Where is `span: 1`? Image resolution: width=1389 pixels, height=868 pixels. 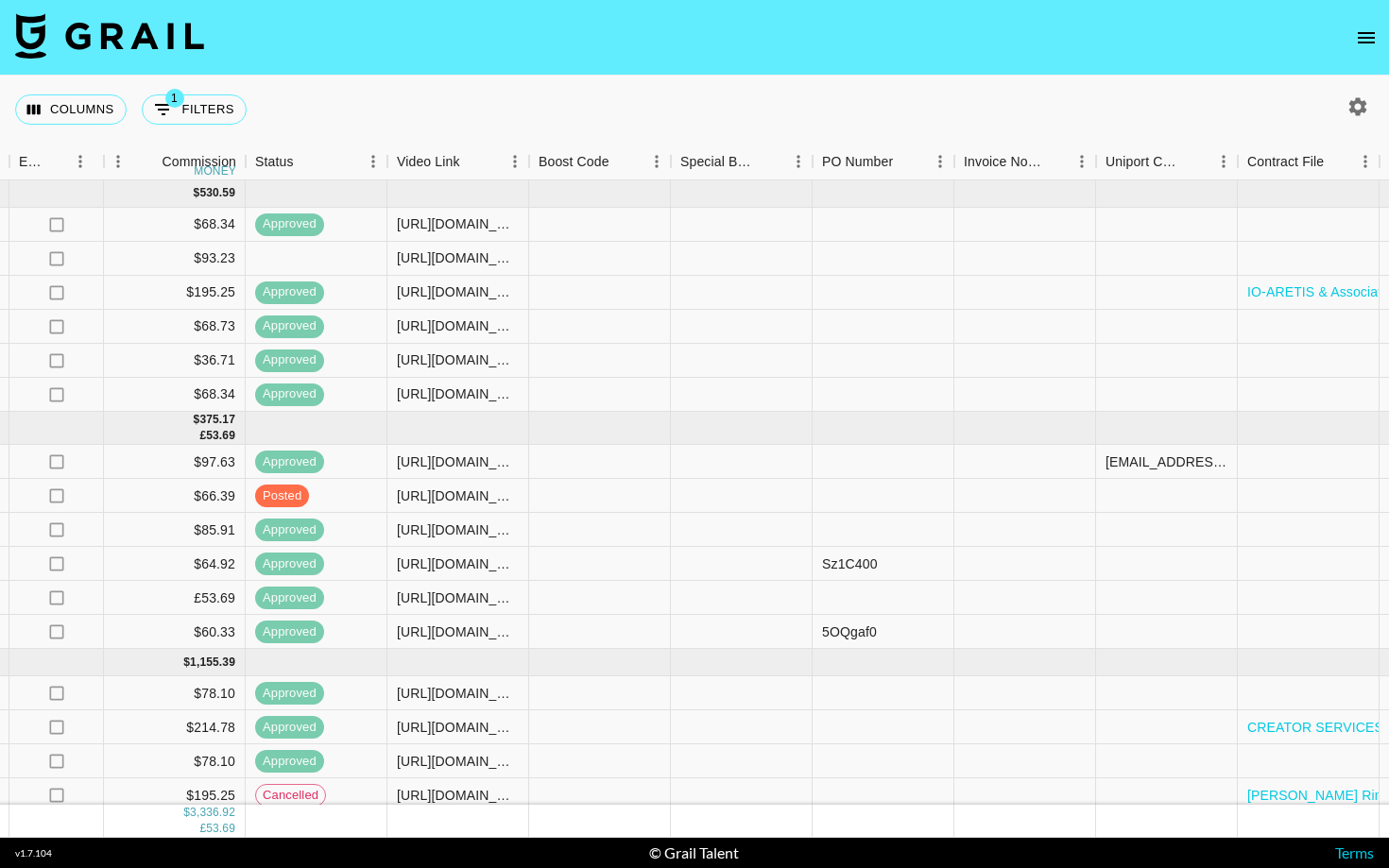
span: 1 is located at coordinates (175, 98).